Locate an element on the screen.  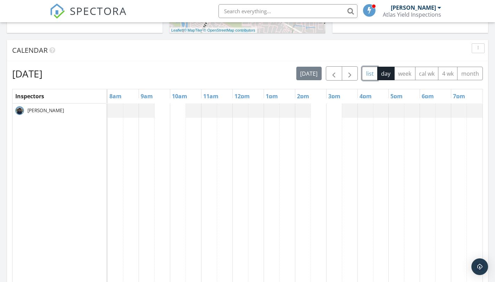
a: Leaflet is located at coordinates (177, 30).